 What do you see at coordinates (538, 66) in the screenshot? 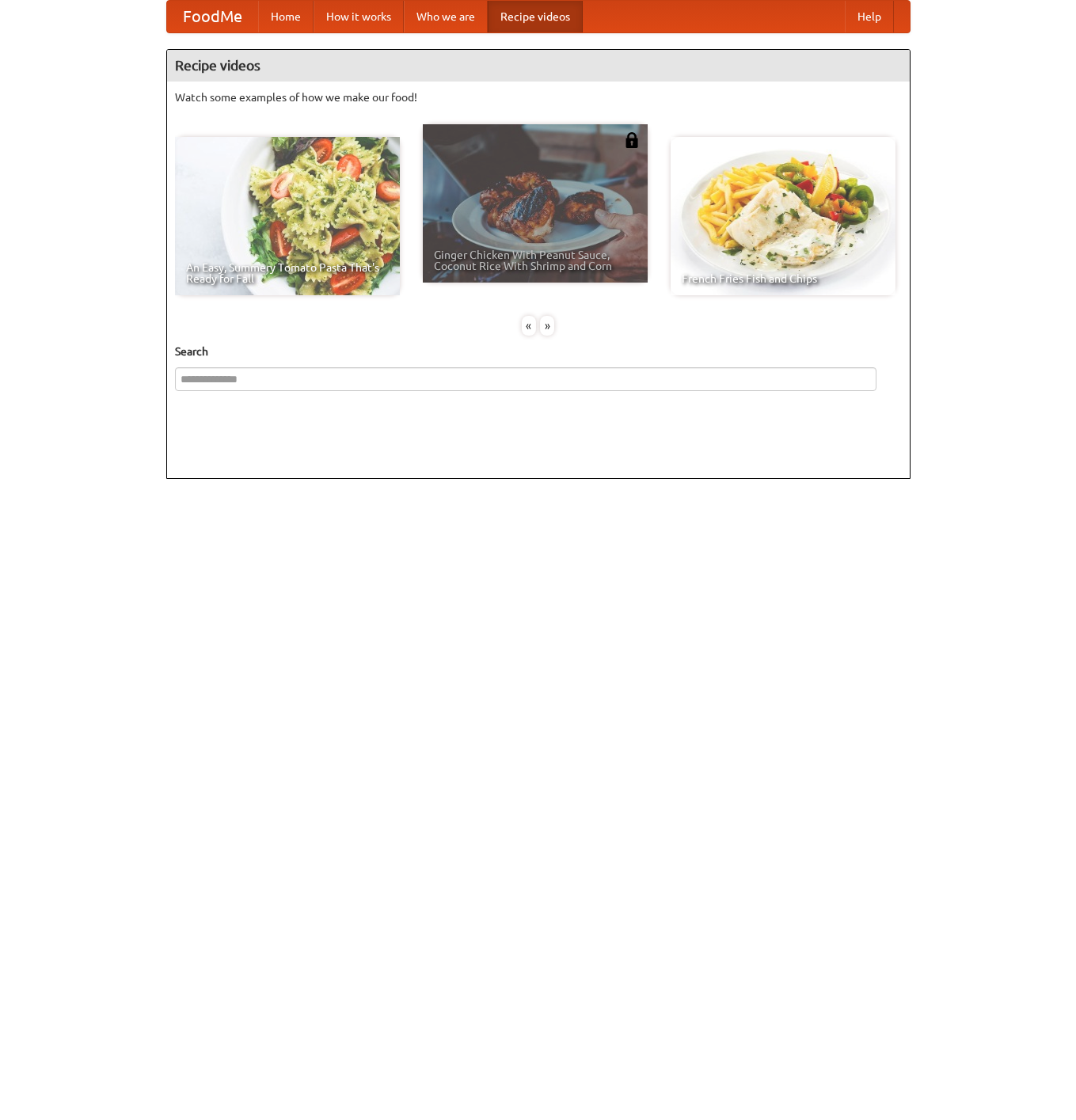
I see `h4: Recipe videos` at bounding box center [538, 66].